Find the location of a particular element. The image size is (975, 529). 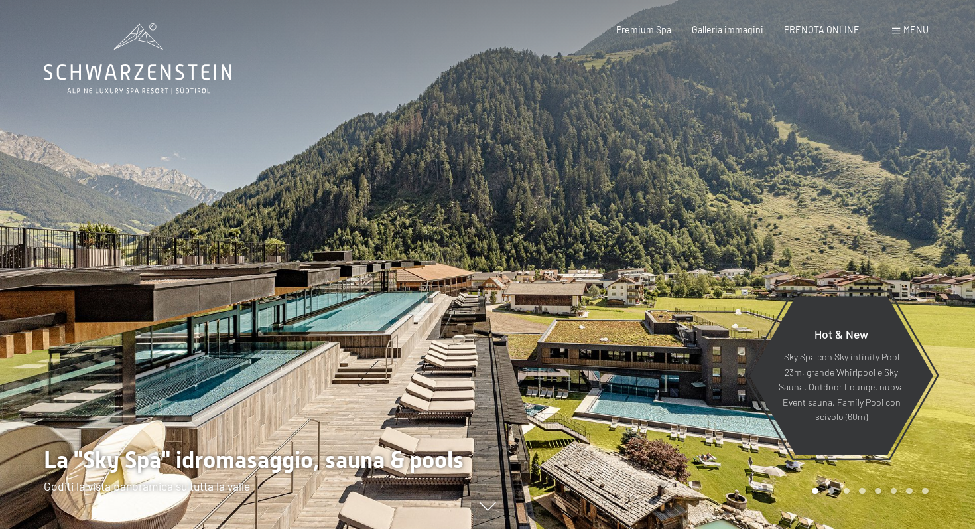

span: PRENOTA ONLINE is located at coordinates (822, 29).